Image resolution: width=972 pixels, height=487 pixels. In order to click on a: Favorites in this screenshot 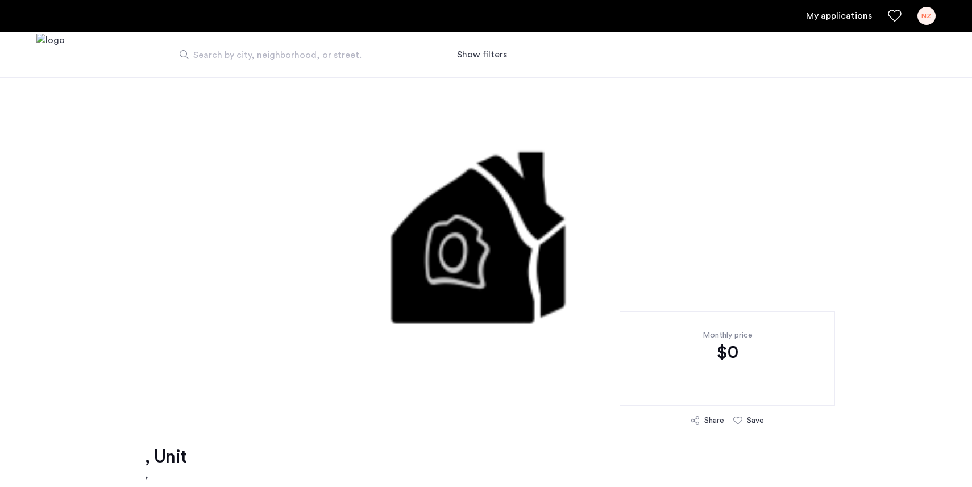, I will do `click(895, 16)`.